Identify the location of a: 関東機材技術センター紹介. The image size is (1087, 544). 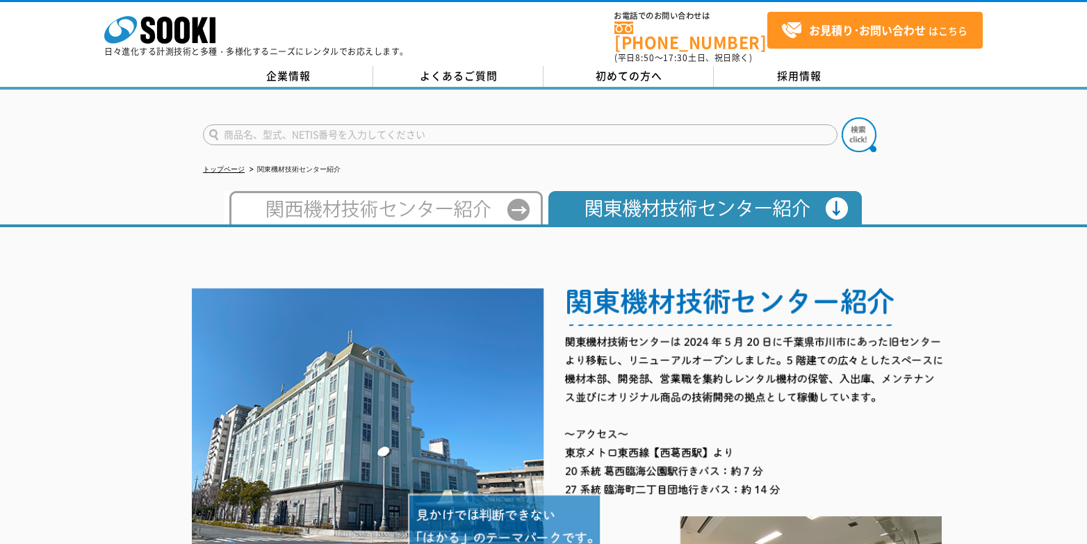
(703, 216).